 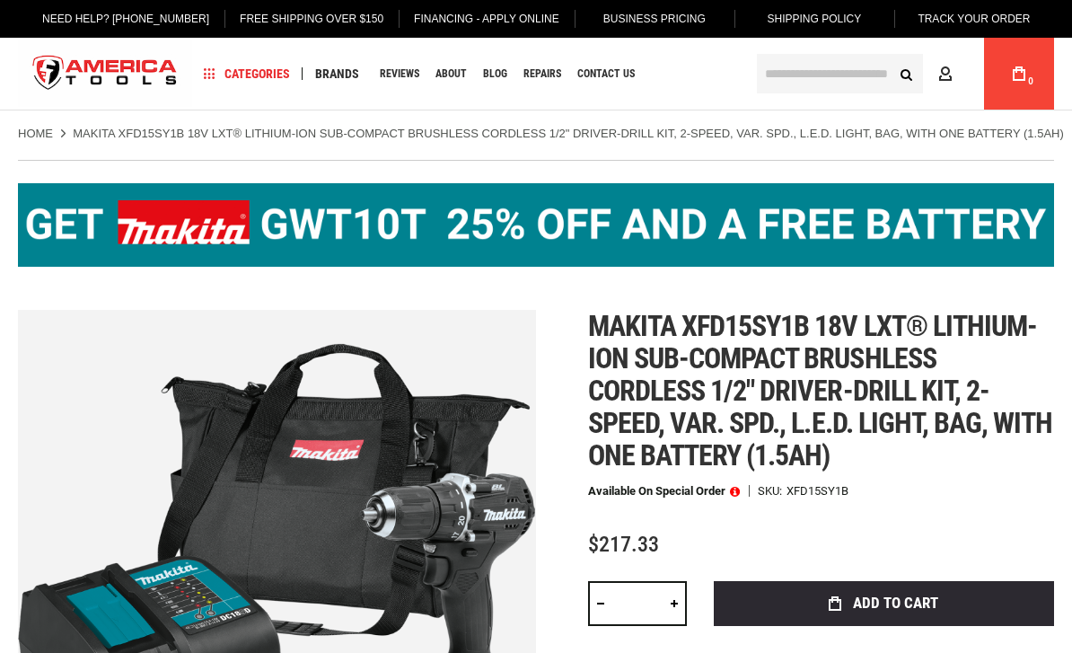 I want to click on a: Reviews, so click(x=399, y=74).